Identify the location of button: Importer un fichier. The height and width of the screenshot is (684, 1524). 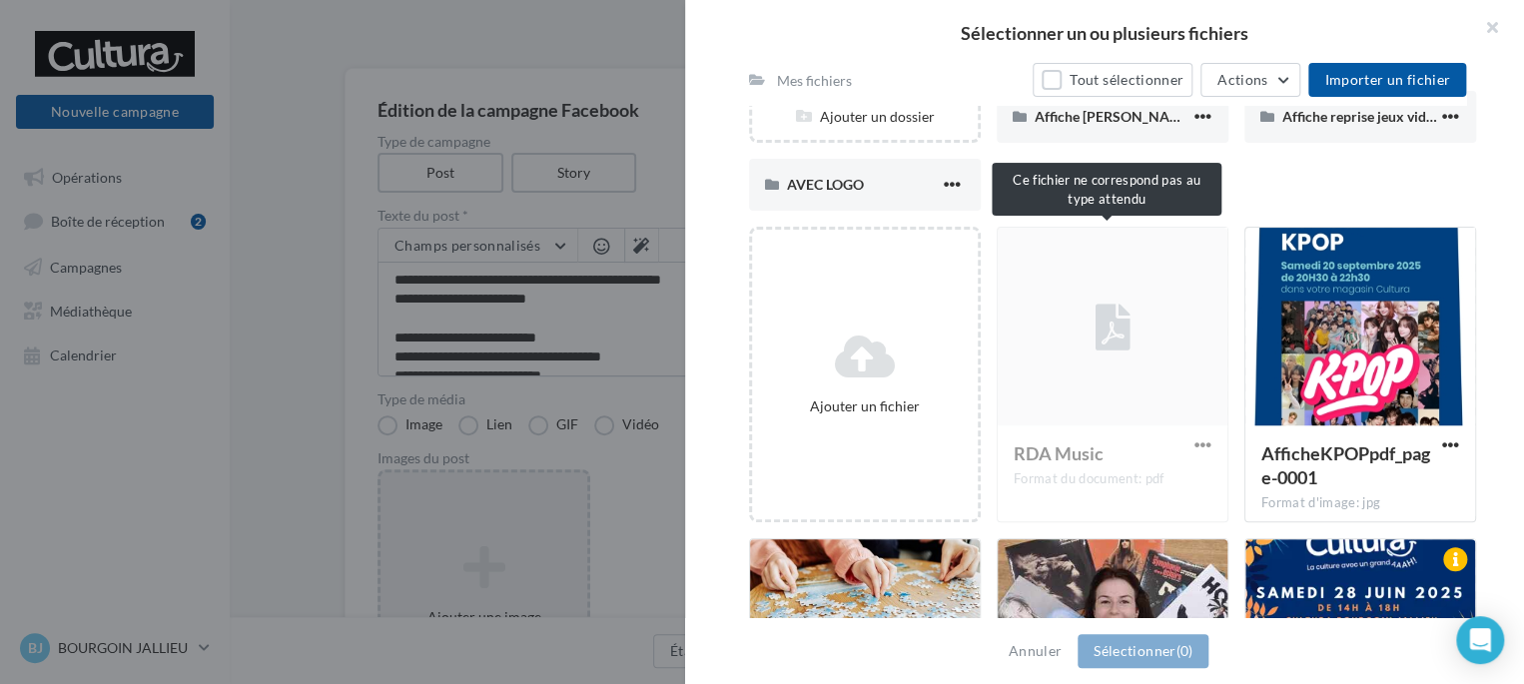
(1387, 80).